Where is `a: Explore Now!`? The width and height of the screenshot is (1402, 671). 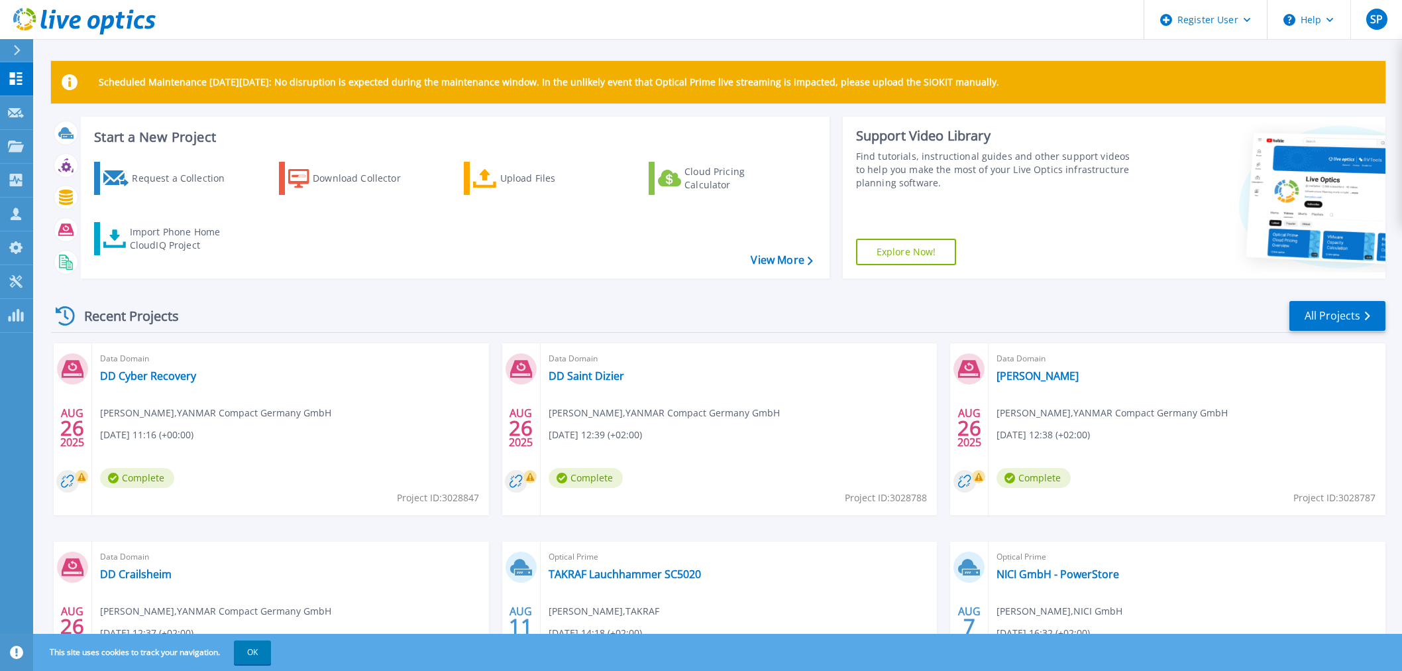
a: Explore Now! is located at coordinates (907, 252).